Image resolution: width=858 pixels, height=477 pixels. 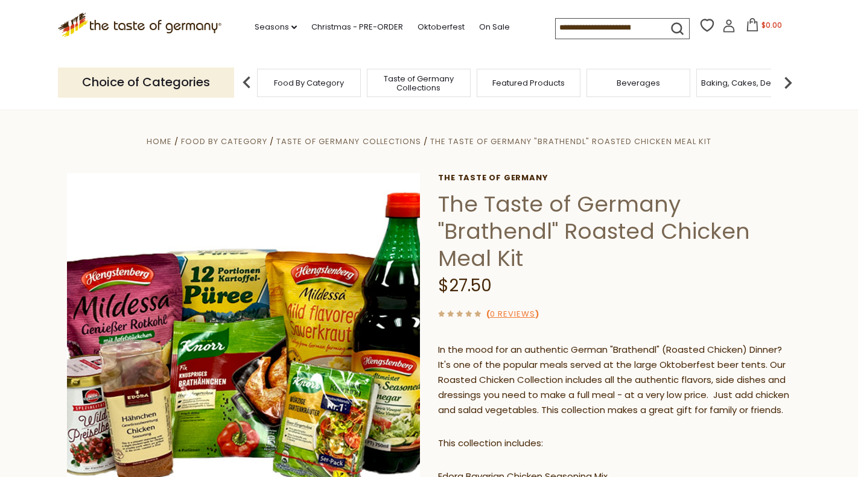 What do you see at coordinates (614, 231) in the screenshot?
I see `h1: The Taste of Germany "Brathendl" Roasted Chicken Meal Kit` at bounding box center [614, 231].